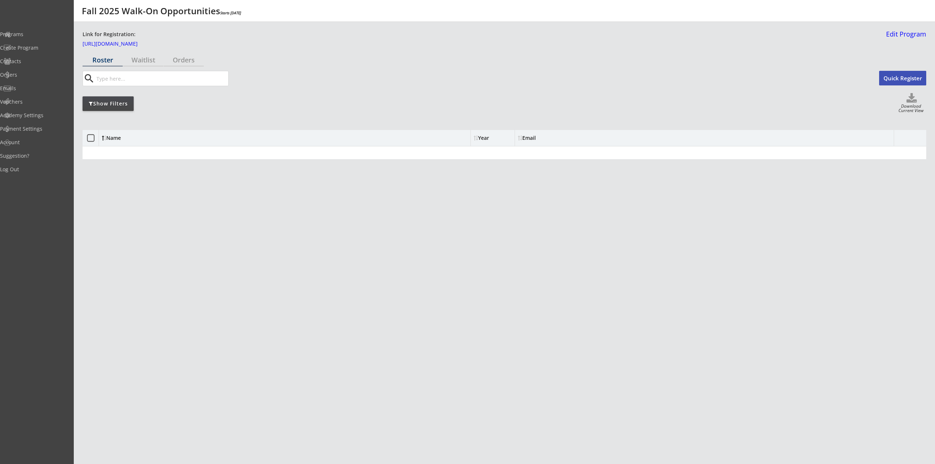 Image resolution: width=935 pixels, height=464 pixels. Describe the element at coordinates (103, 60) in the screenshot. I see `div: Roster` at that location.